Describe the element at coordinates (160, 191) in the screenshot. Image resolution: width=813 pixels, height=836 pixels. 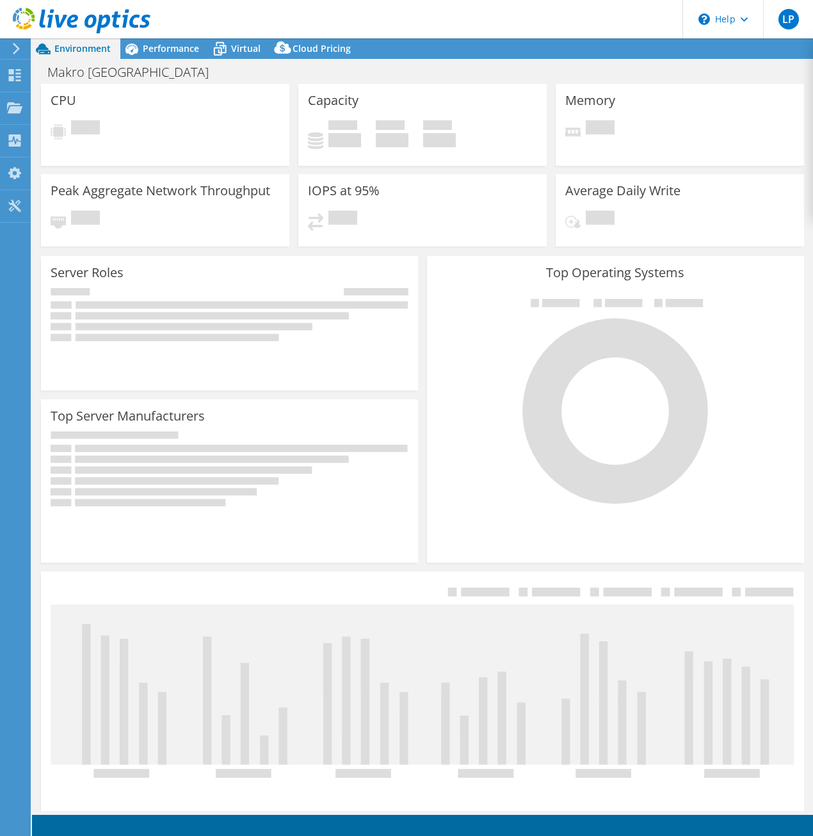
I see `h3: Peak Aggregate Network Throughput` at that location.